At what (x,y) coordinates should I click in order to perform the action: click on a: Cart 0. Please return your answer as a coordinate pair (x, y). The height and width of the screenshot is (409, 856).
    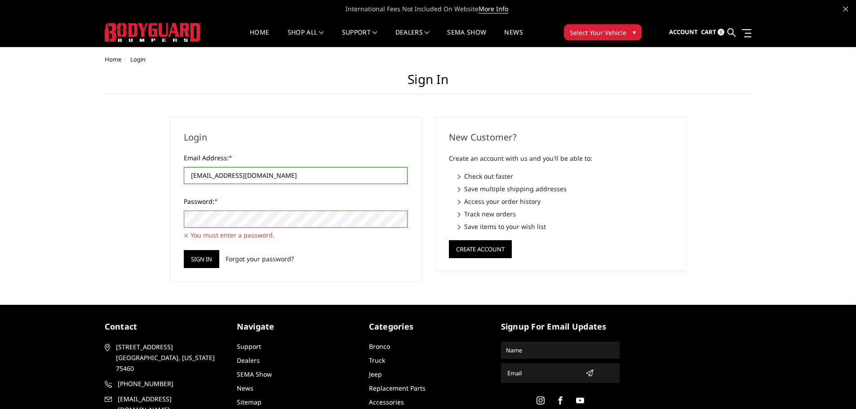
    Looking at the image, I should click on (713, 32).